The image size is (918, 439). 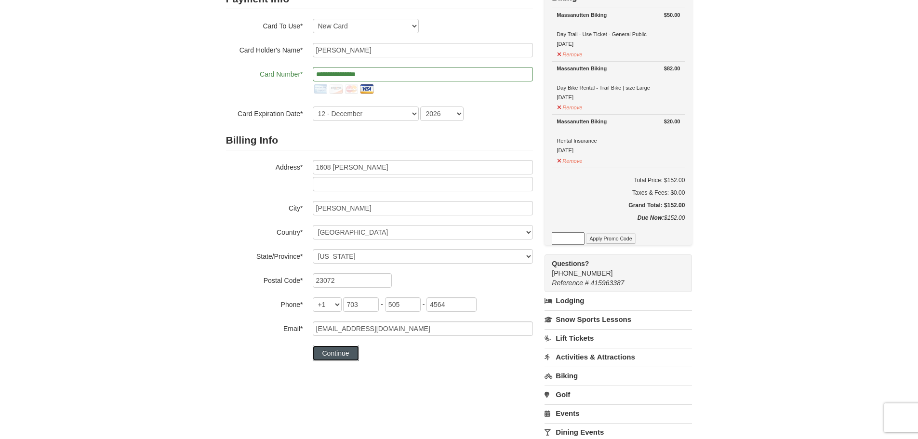 What do you see at coordinates (264, 327) in the screenshot?
I see `label: Email*` at bounding box center [264, 327].